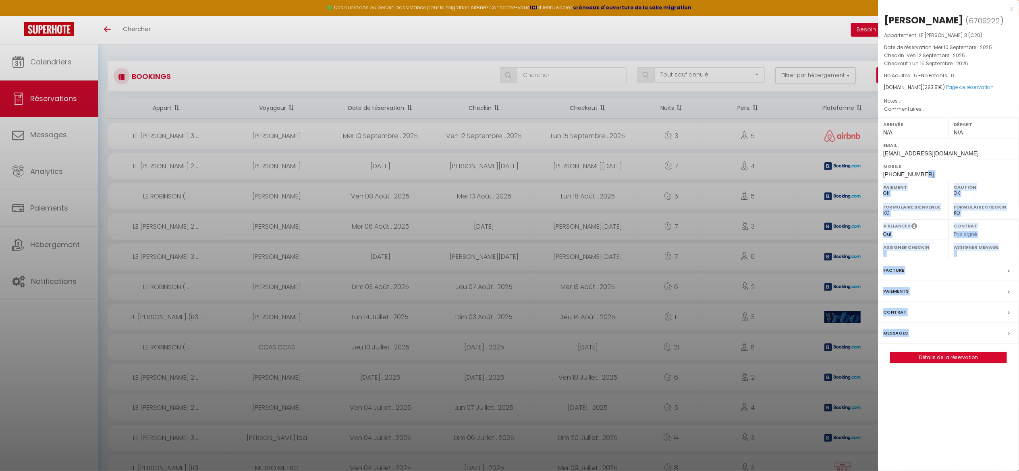 The image size is (1019, 471). What do you see at coordinates (948, 358) in the screenshot?
I see `a: Détails de la réservation` at bounding box center [948, 358].